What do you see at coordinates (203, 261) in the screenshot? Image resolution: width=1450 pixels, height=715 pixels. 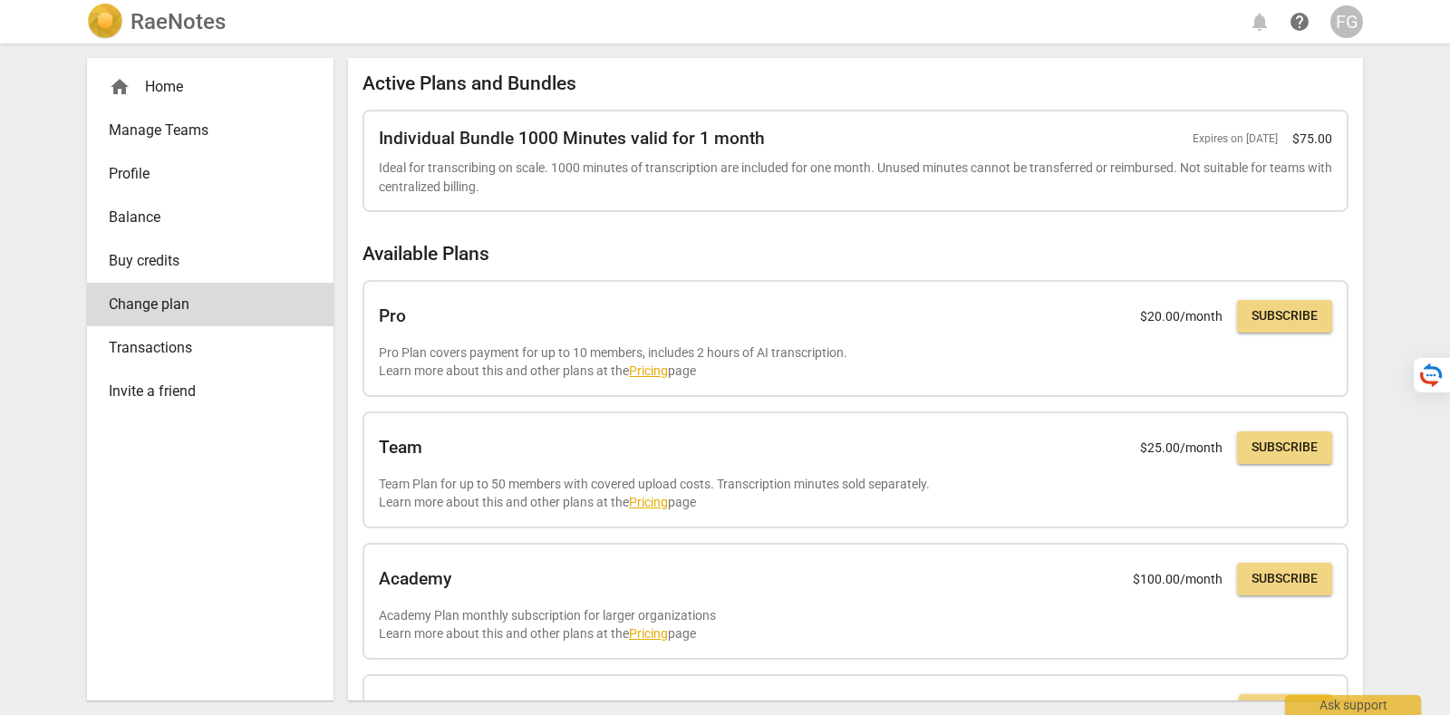 I see `span: Buy credits` at bounding box center [203, 261].